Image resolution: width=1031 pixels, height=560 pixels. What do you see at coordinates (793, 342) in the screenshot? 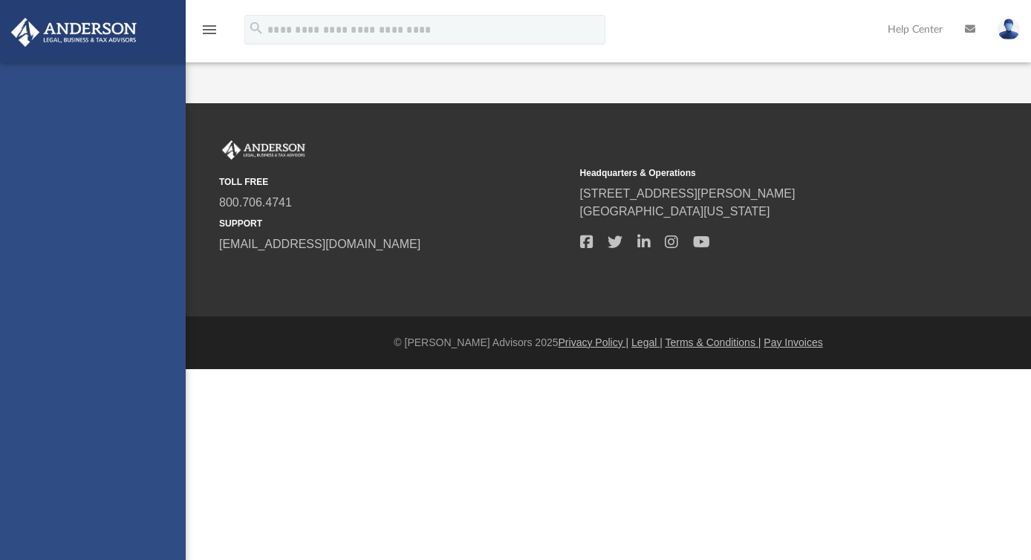
I see `a: Pay Invoices` at bounding box center [793, 342].